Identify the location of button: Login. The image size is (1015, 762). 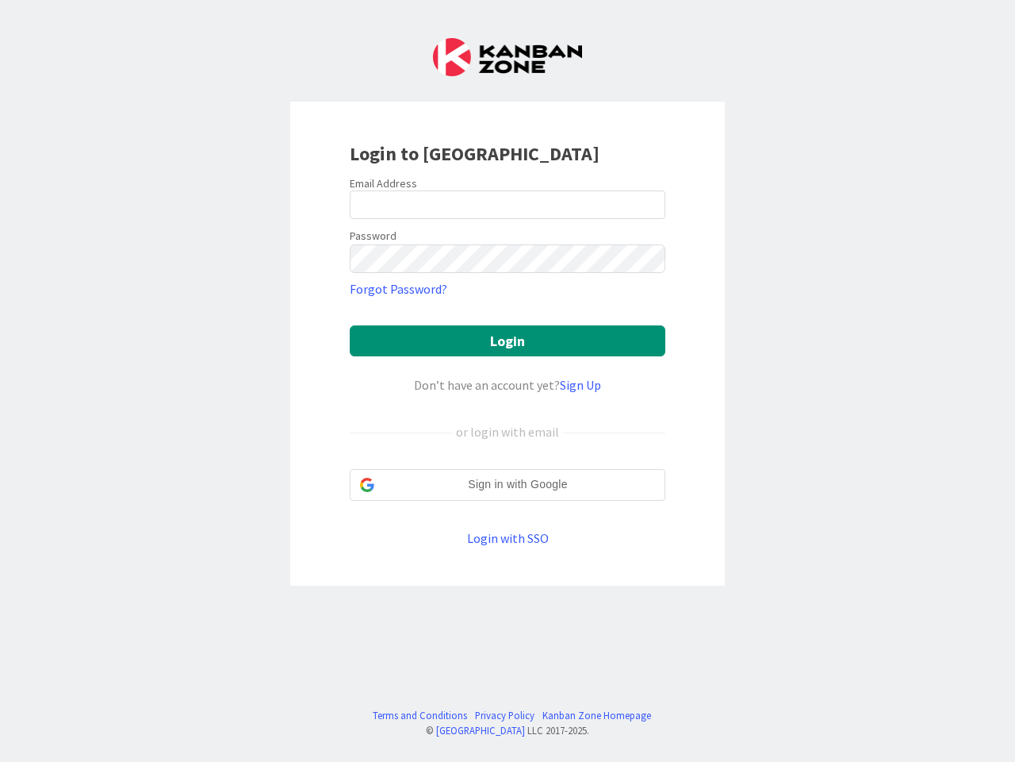
(508, 340).